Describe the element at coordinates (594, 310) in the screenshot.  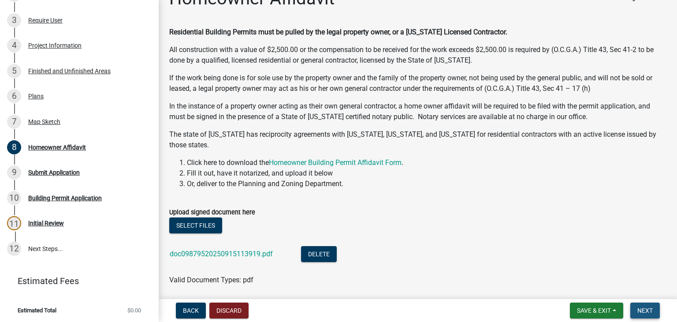
I see `span: Save & Exit` at that location.